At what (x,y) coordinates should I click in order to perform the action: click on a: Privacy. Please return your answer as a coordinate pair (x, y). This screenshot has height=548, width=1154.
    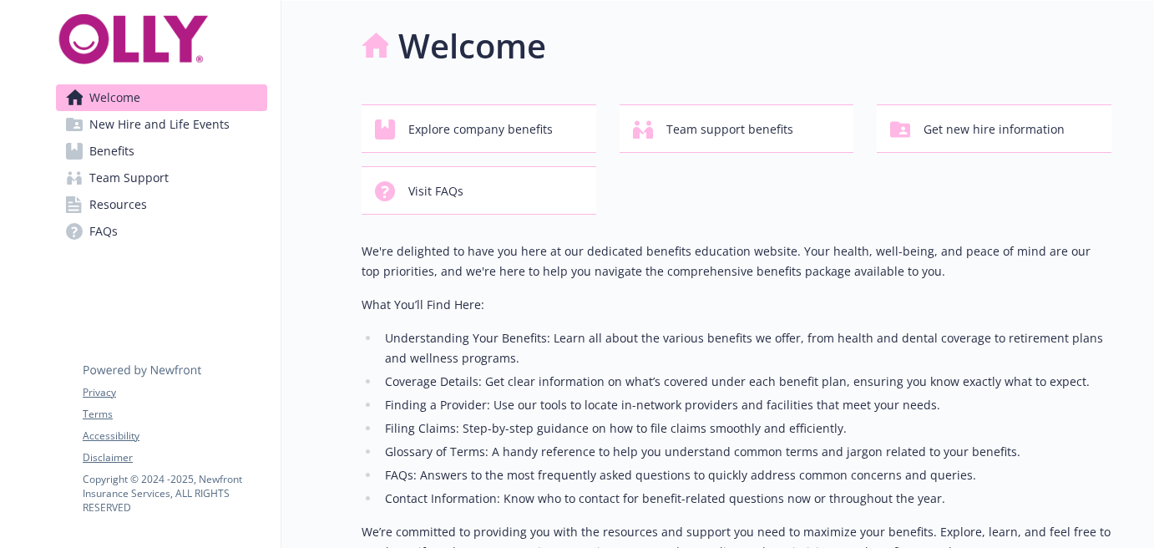
    Looking at the image, I should click on (175, 393).